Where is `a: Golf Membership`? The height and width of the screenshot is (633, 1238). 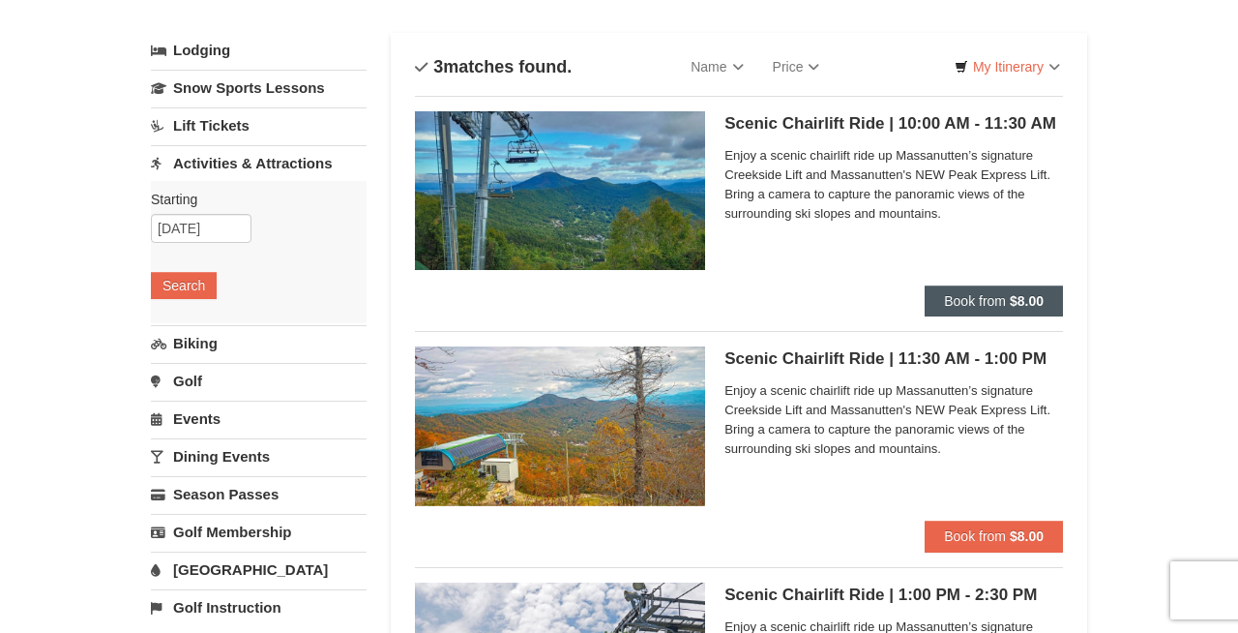
a: Golf Membership is located at coordinates (258, 531).